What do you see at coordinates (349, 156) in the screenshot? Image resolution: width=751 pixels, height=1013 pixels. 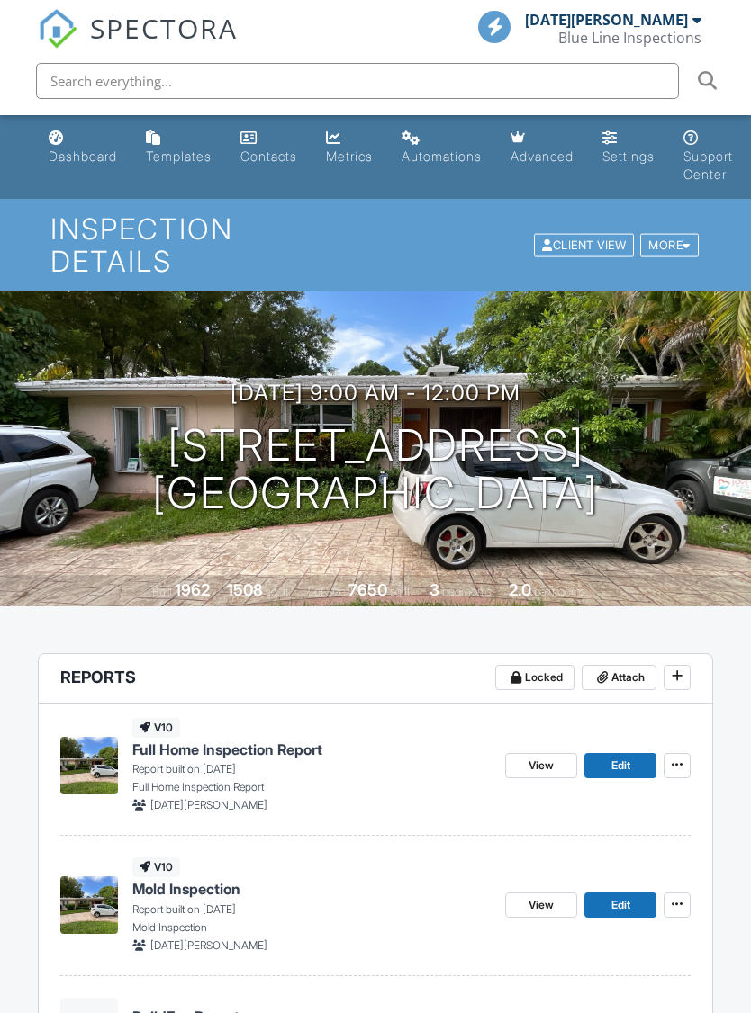 I see `div: Metrics` at bounding box center [349, 156].